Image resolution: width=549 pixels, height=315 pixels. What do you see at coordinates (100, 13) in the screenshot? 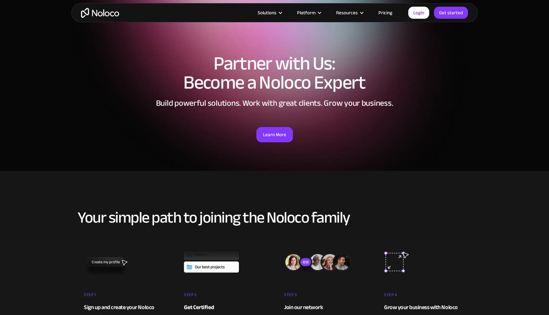
I see `a: home` at bounding box center [100, 13].